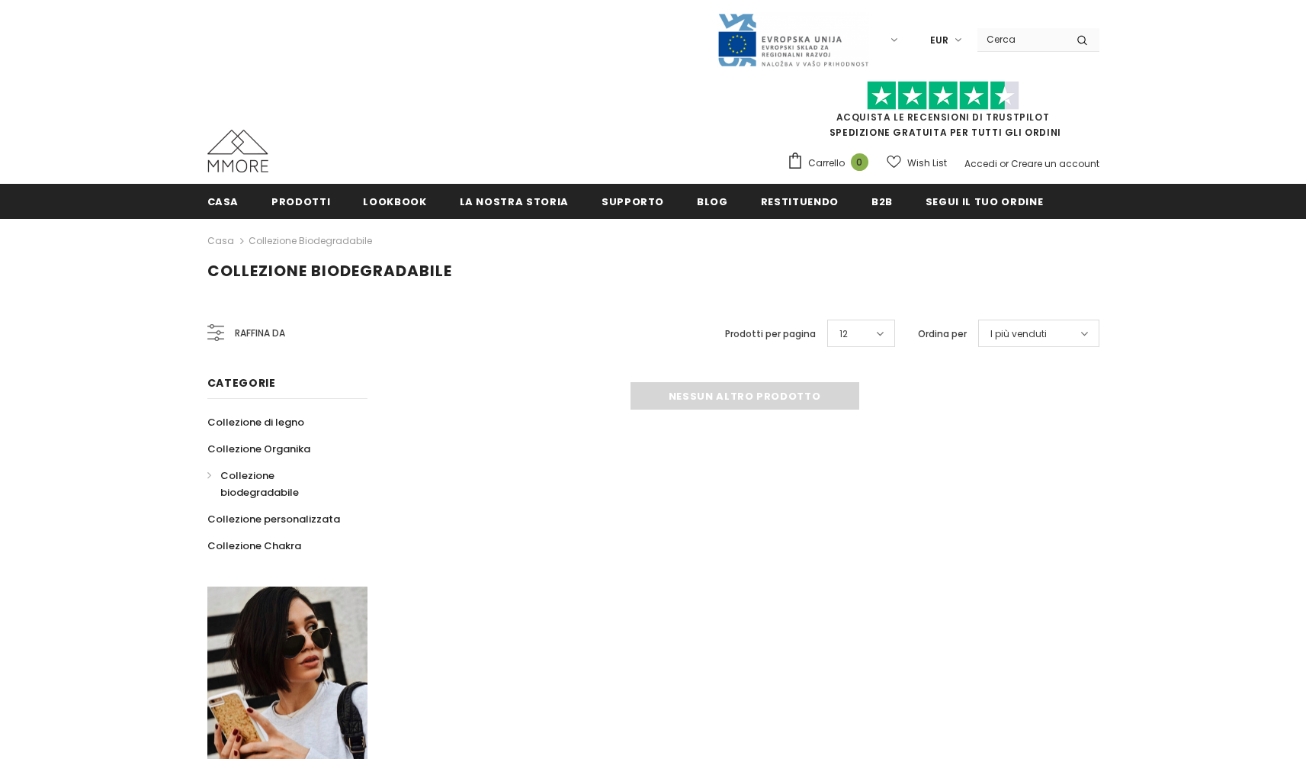 This screenshot has width=1306, height=759. What do you see at coordinates (274, 518) in the screenshot?
I see `span: Collezione personalizzata` at bounding box center [274, 518].